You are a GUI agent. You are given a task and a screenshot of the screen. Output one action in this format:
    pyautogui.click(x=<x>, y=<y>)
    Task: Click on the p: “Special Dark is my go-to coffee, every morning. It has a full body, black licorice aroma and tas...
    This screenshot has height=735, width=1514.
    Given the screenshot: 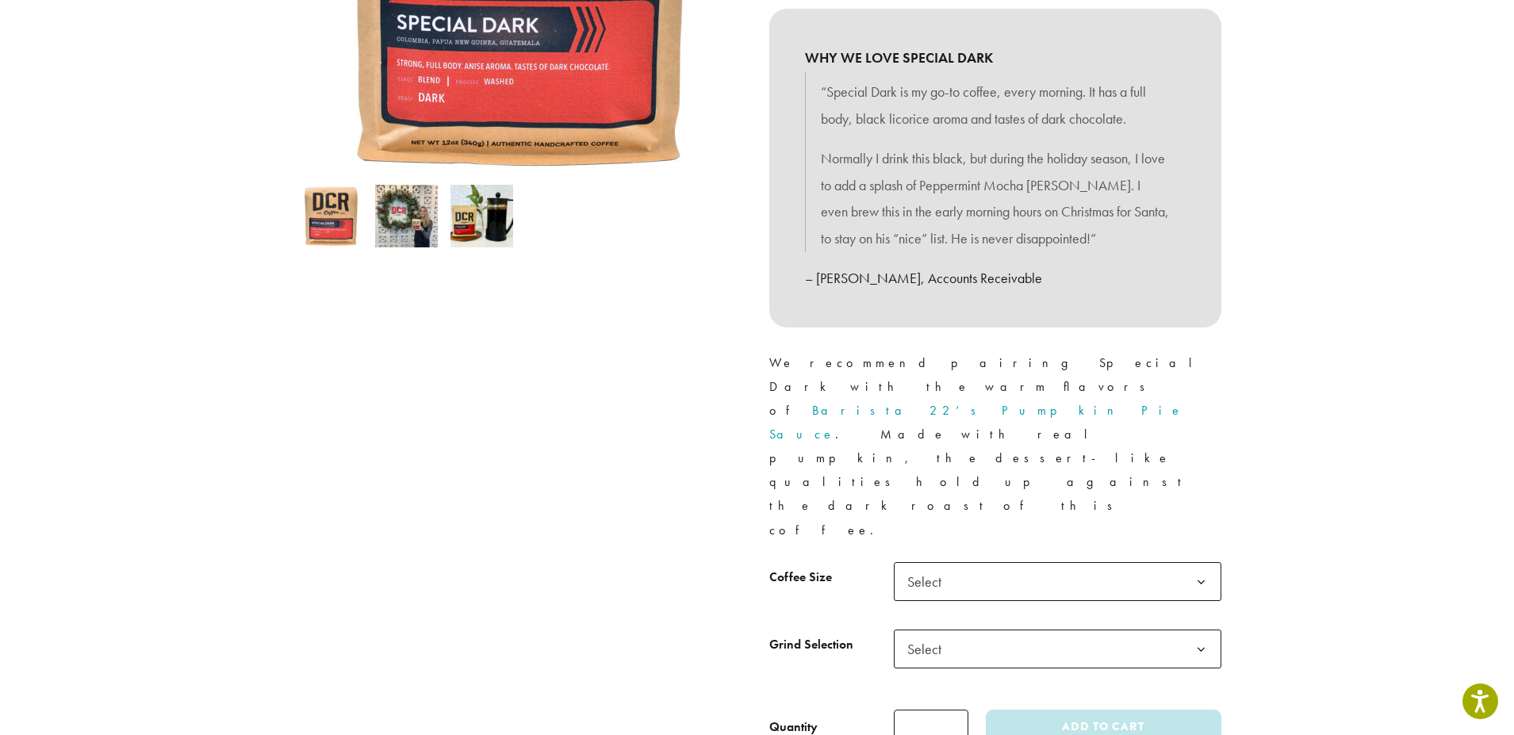 What is the action you would take?
    pyautogui.click(x=995, y=105)
    